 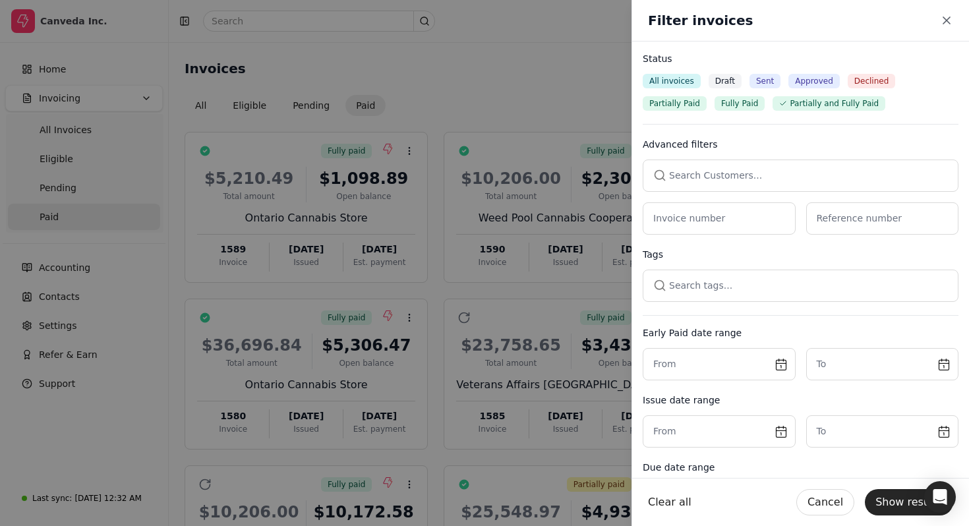 What do you see at coordinates (801, 400) in the screenshot?
I see `div: Issue date range` at bounding box center [801, 400].